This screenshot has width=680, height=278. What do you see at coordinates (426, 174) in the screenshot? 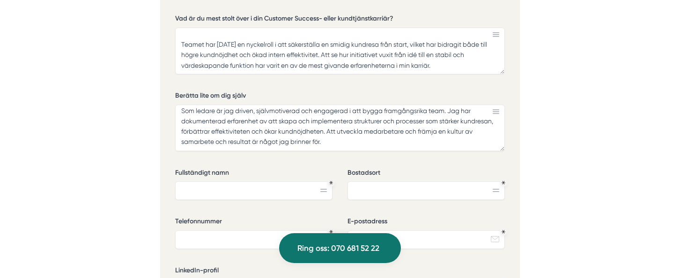
I see `label: Bostadsort` at bounding box center [426, 174].